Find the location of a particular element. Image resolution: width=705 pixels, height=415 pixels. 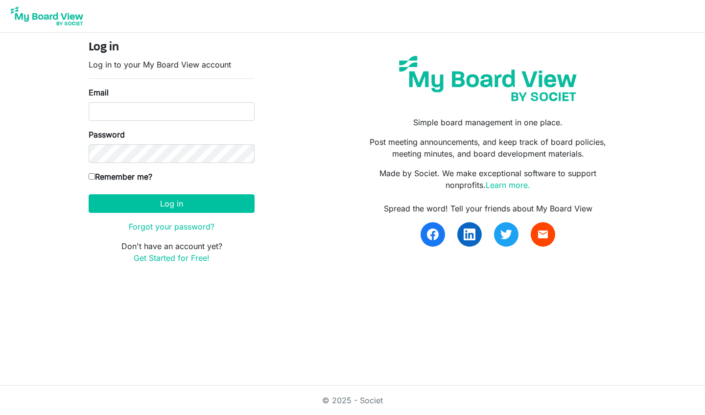

button: Log in is located at coordinates (171, 204).